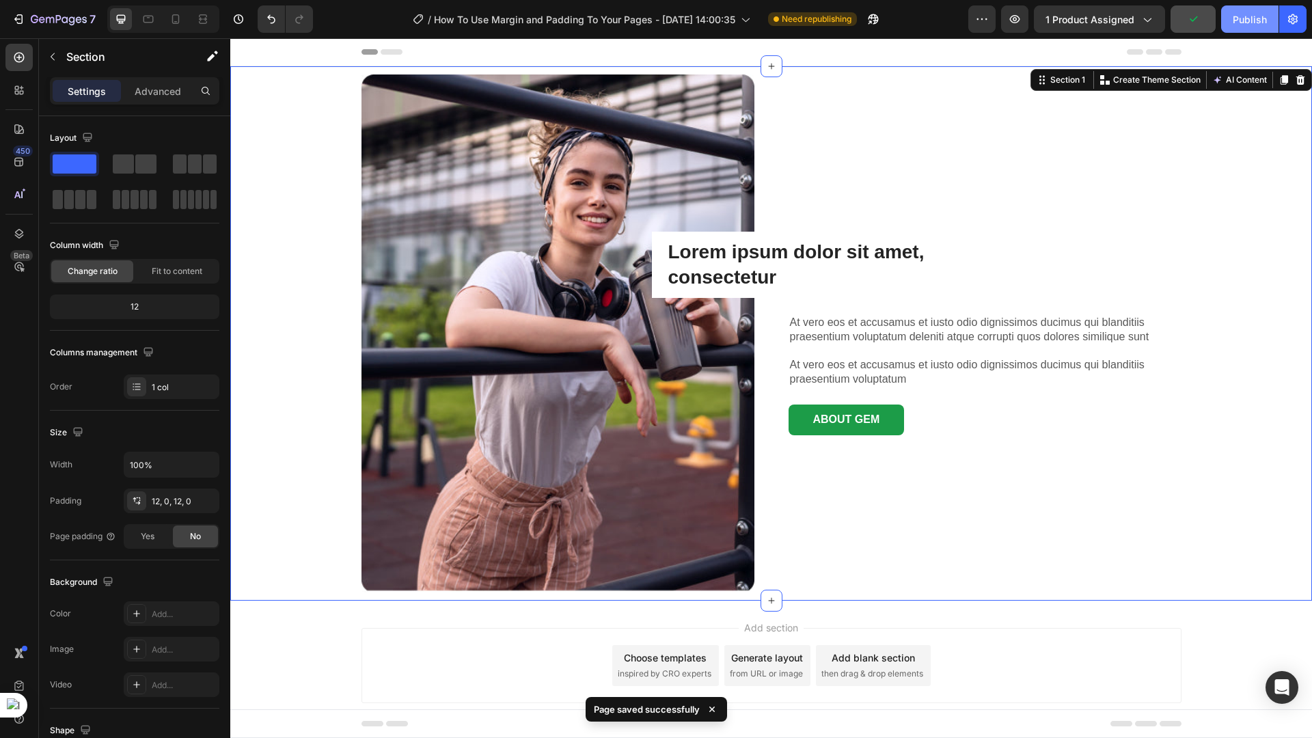  I want to click on p: Page saved successfully, so click(646, 709).